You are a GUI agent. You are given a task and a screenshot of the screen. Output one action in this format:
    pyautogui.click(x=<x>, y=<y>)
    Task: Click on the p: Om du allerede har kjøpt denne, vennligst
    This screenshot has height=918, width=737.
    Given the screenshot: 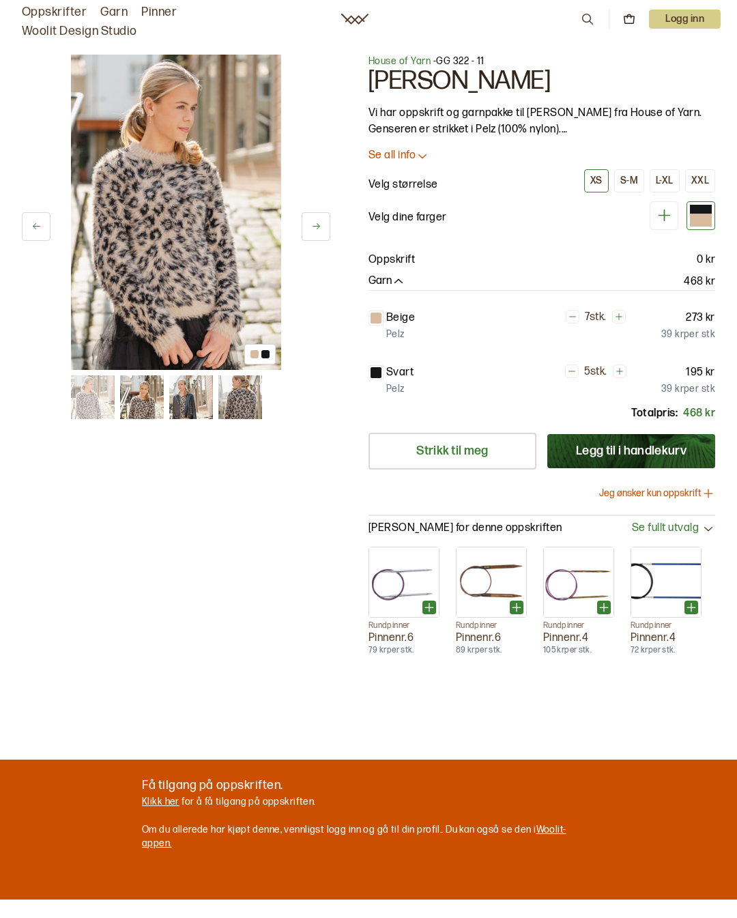 What is the action you would take?
    pyautogui.click(x=369, y=837)
    